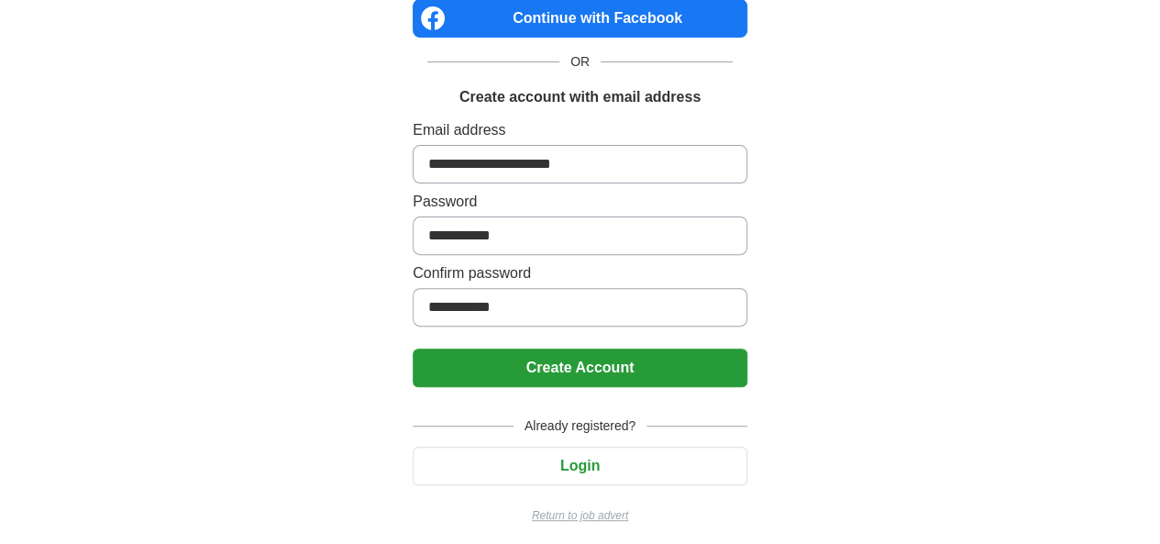  I want to click on button: Create Account, so click(579, 368).